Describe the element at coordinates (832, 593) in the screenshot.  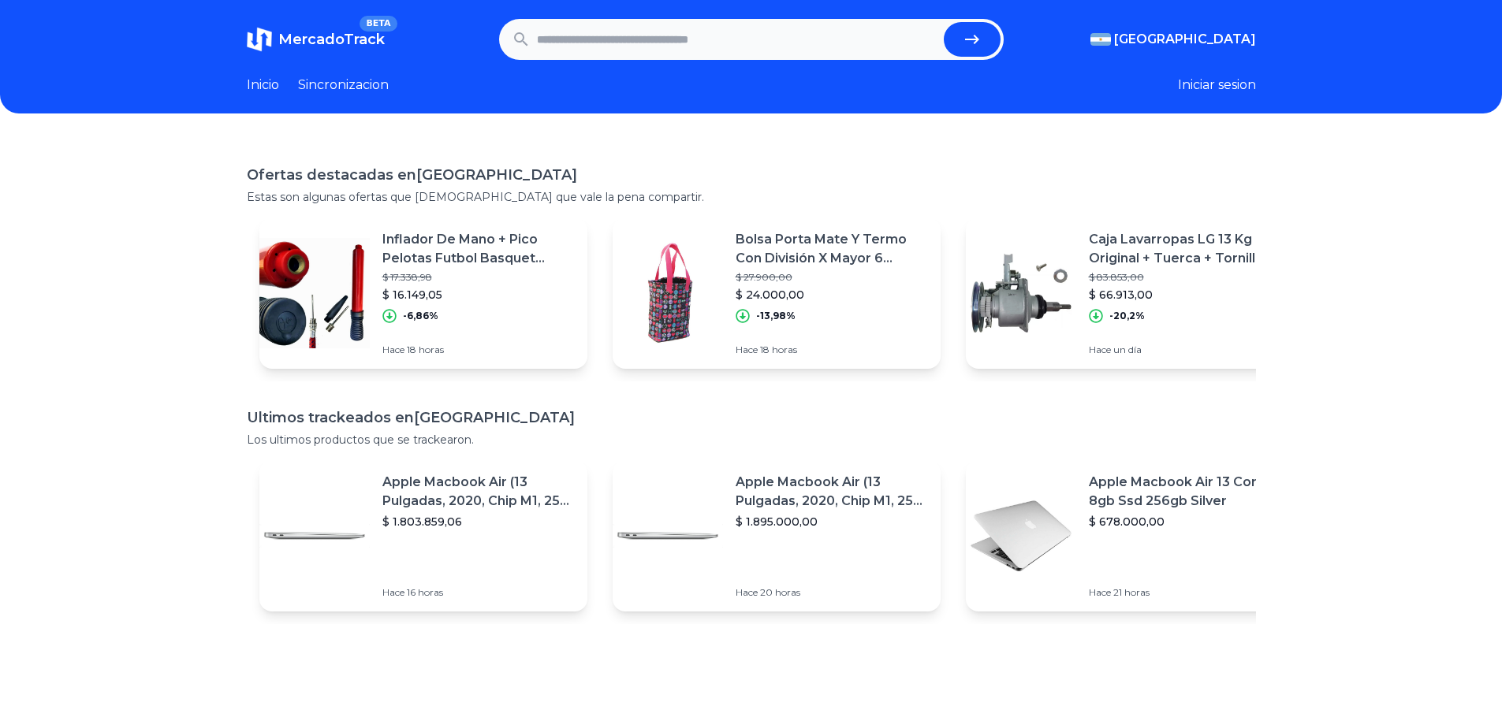
I see `p: Hace 20 horas` at that location.